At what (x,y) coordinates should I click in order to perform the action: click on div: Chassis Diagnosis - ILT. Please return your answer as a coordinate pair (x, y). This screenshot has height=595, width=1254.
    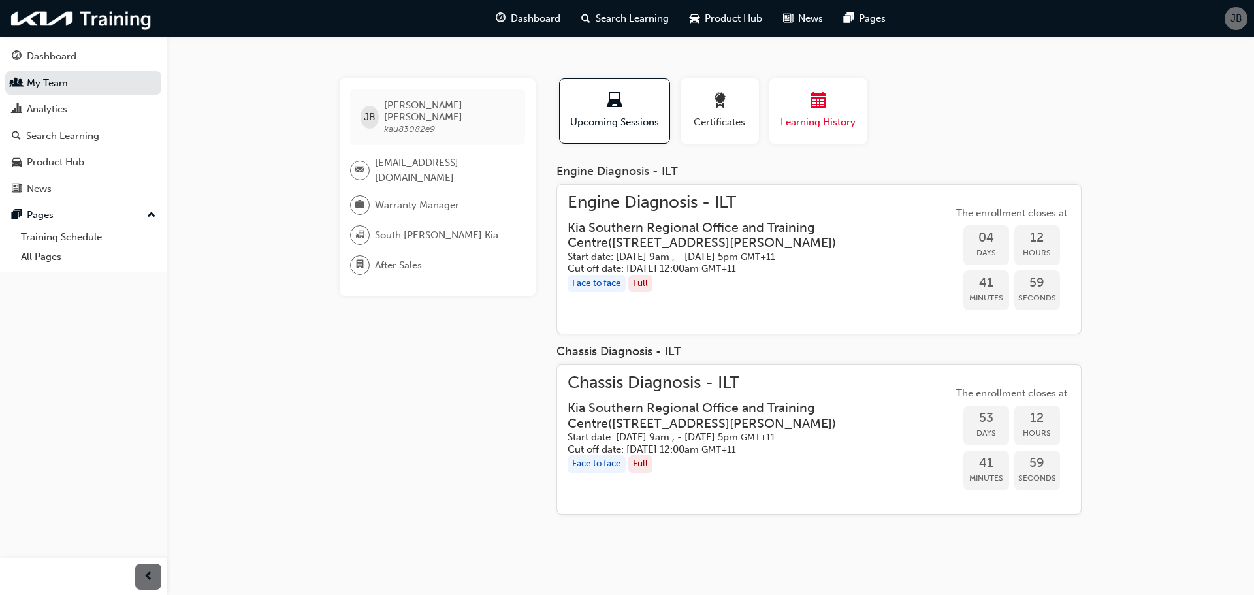
    Looking at the image, I should click on (819, 352).